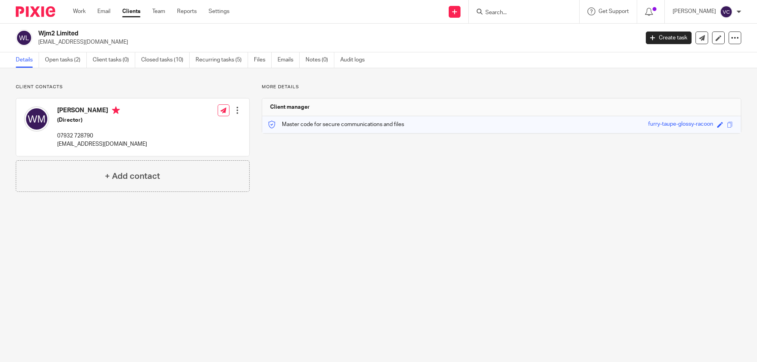 Image resolution: width=757 pixels, height=362 pixels. What do you see at coordinates (720, 125) in the screenshot?
I see `span: Edit code` at bounding box center [720, 125].